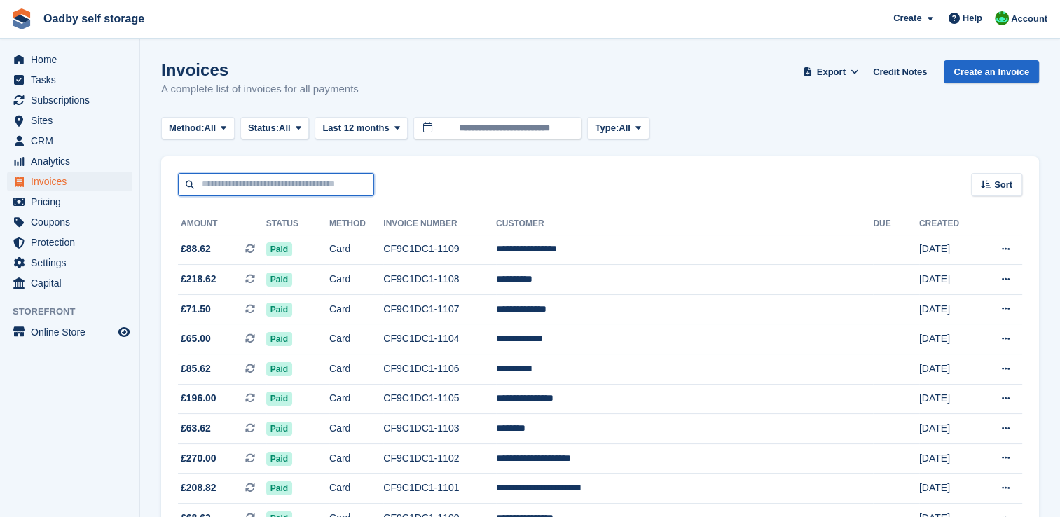  Describe the element at coordinates (607, 128) in the screenshot. I see `span: Type:` at that location.